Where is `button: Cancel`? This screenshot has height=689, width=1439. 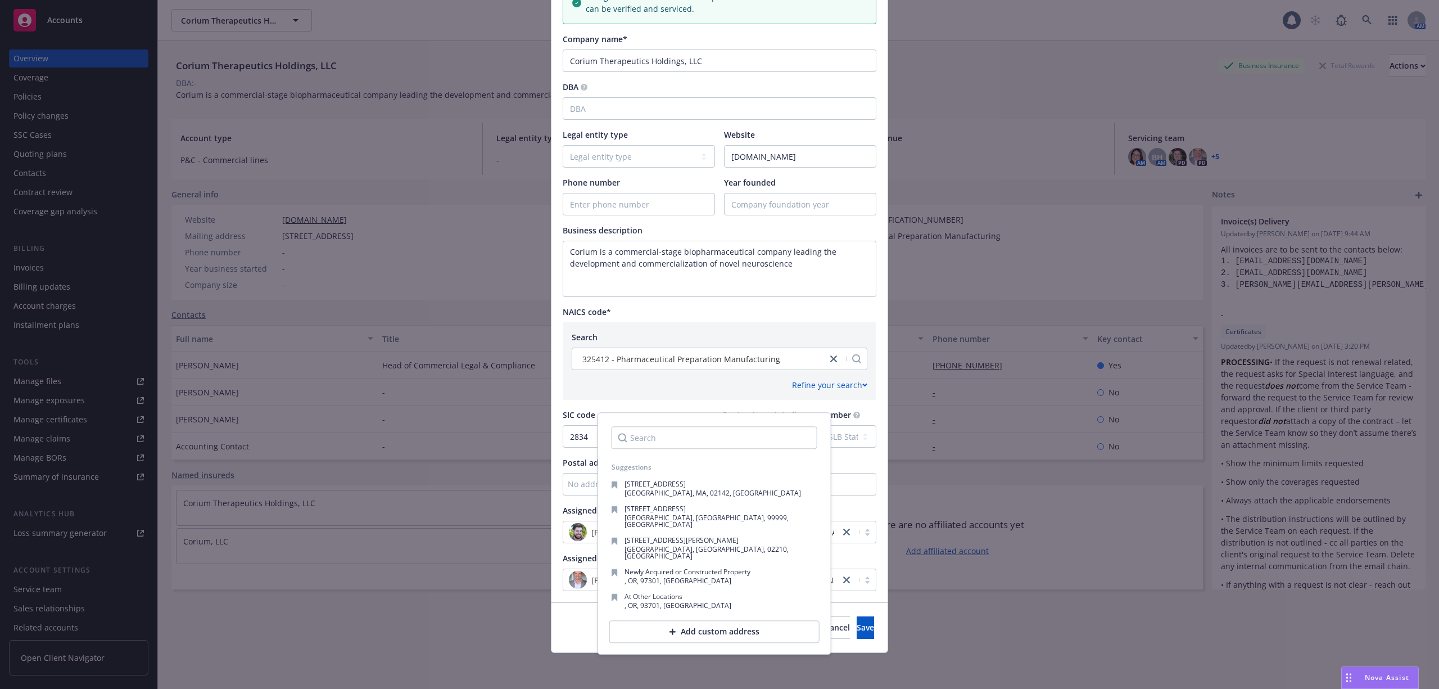
button: Cancel is located at coordinates (837, 627).